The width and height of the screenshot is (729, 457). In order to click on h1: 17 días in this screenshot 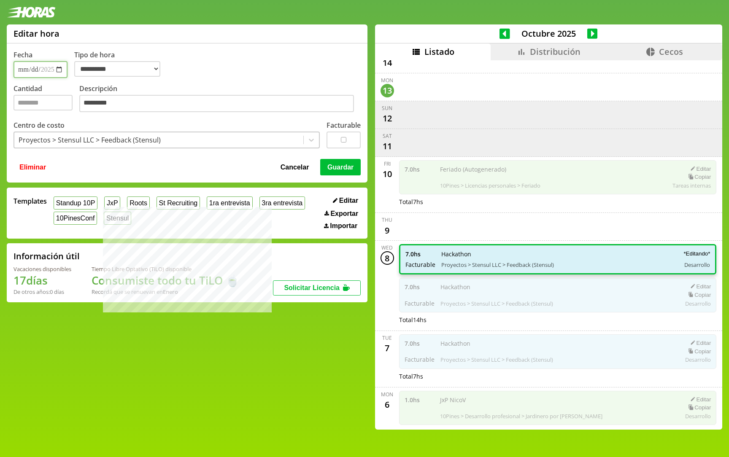, I will do `click(42, 280)`.